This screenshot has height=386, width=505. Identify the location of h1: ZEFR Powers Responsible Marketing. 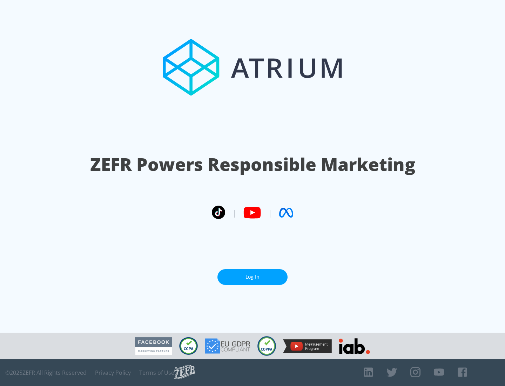
(253, 164).